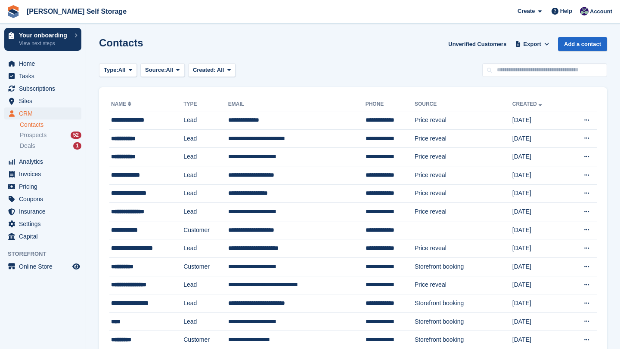 This screenshot has width=620, height=349. I want to click on button: Export, so click(532, 44).